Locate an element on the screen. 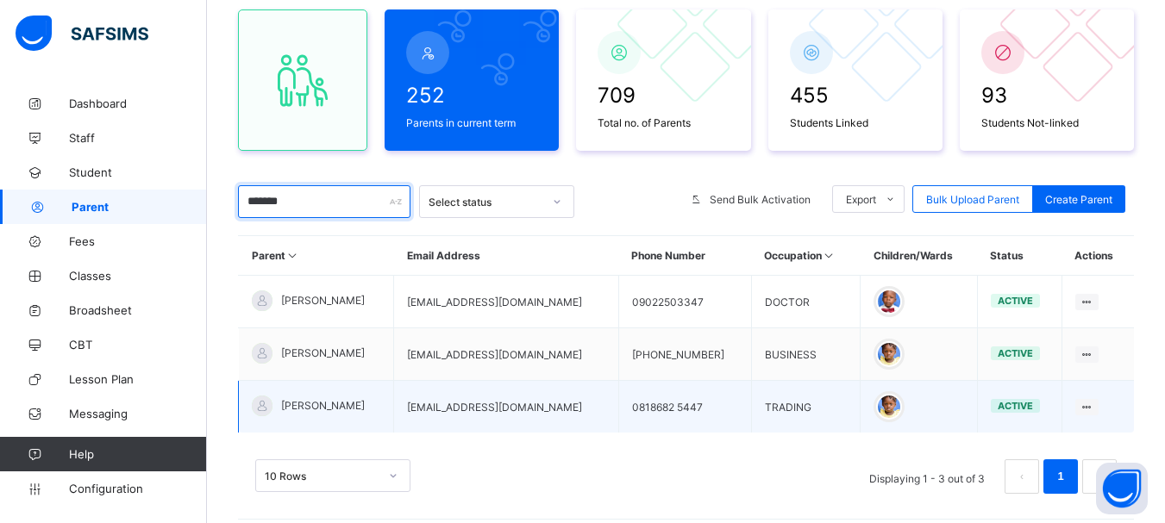  span: Parent is located at coordinates (139, 207).